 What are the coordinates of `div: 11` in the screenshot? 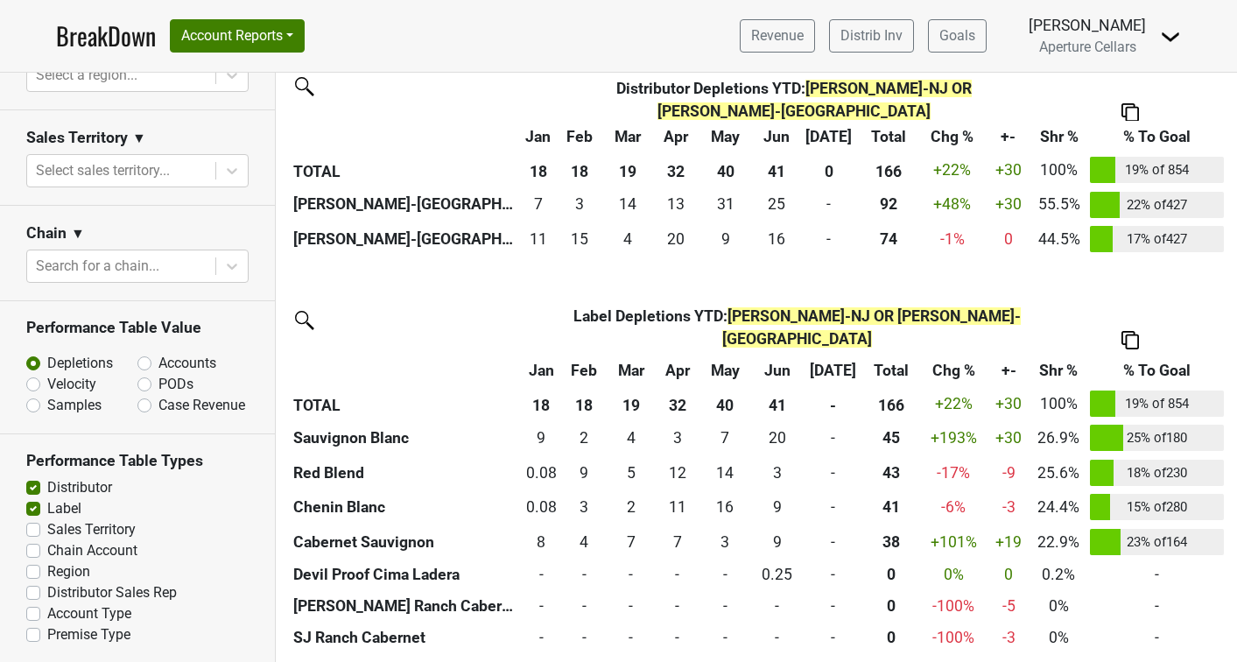 It's located at (538, 239).